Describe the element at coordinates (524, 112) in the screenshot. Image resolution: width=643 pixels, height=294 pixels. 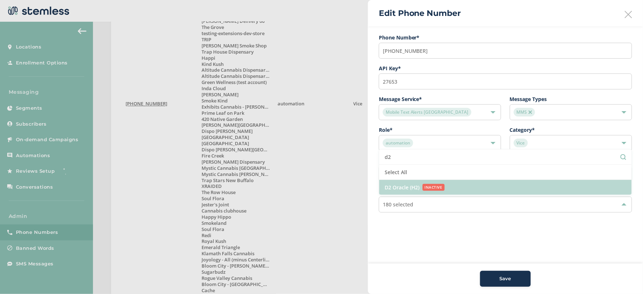
I see `span: MMS` at that location.